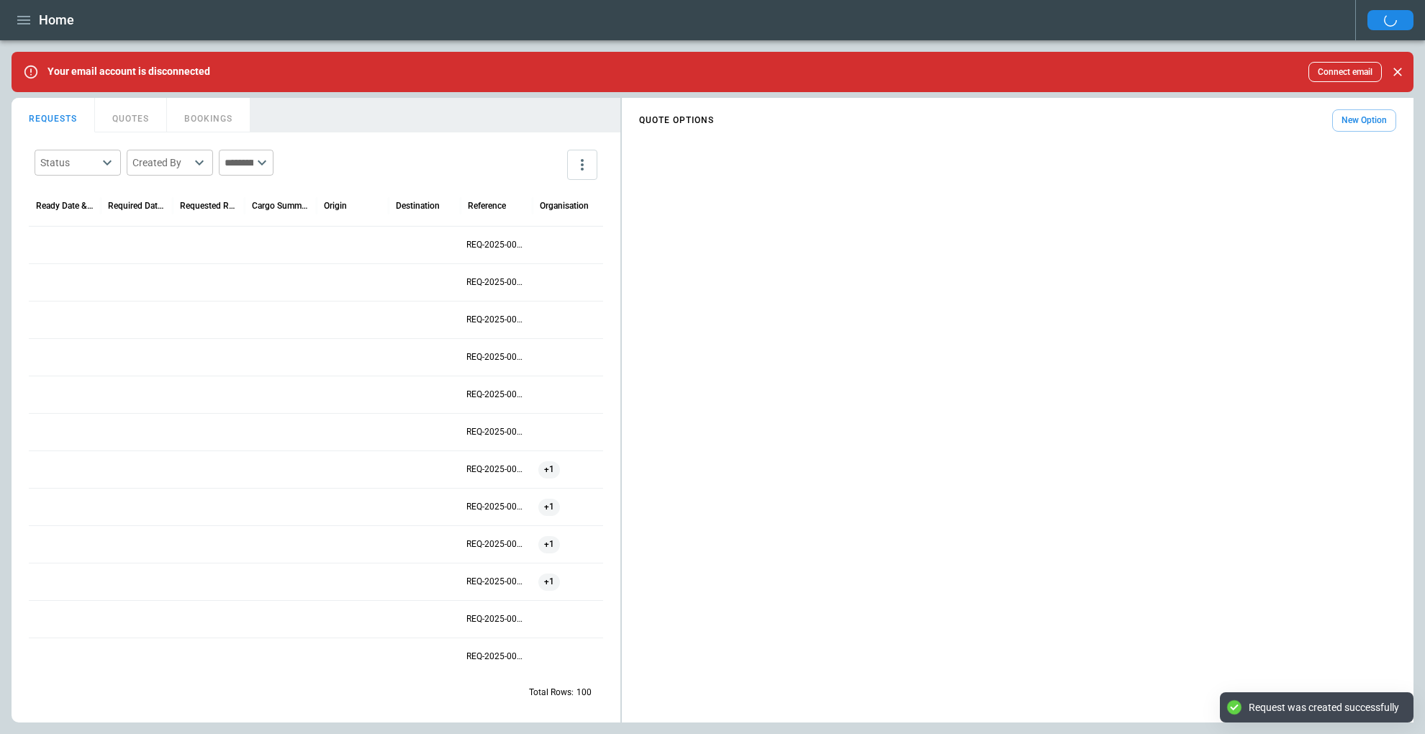 The height and width of the screenshot is (734, 1425). Describe the element at coordinates (564, 206) in the screenshot. I see `div: Organisation` at that location.